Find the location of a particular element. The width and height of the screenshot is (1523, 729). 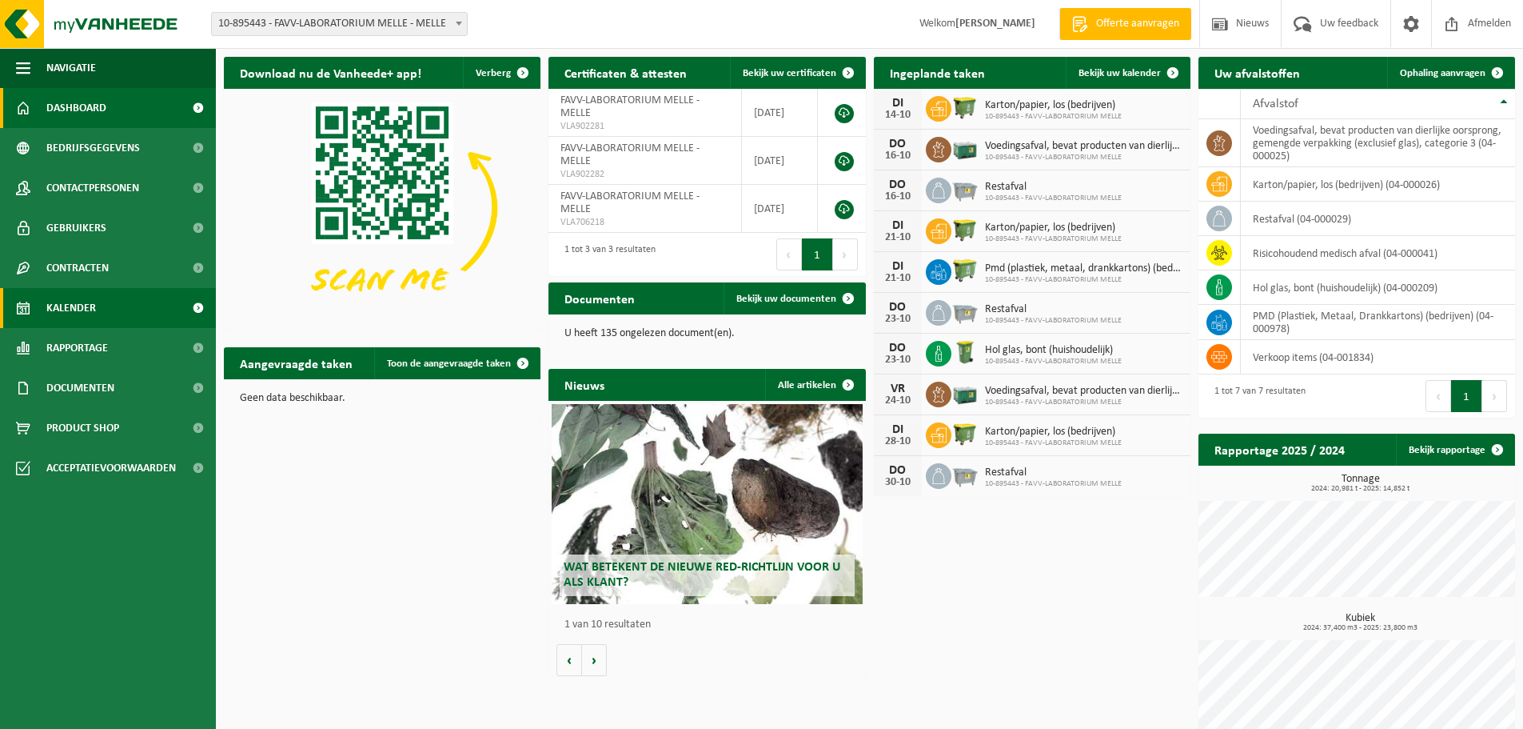

td: hol glas, bont (huishoudelijk) (04-000209) is located at coordinates (1378, 287).